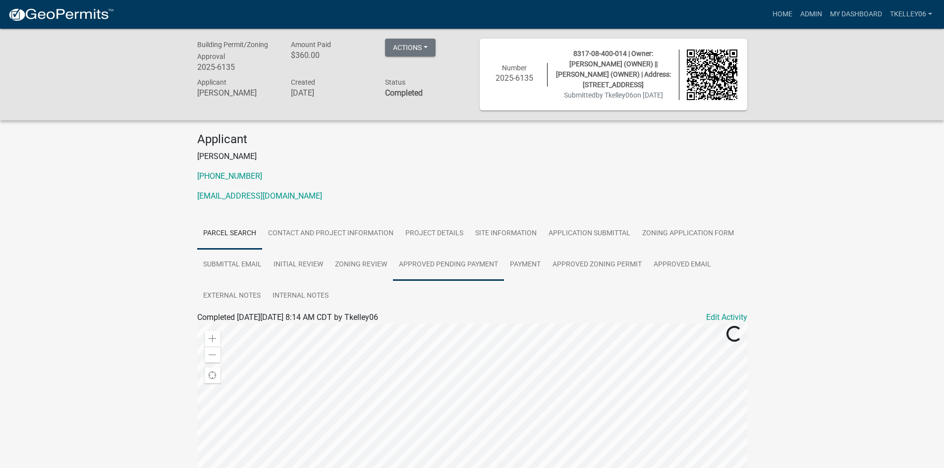 This screenshot has height=468, width=944. What do you see at coordinates (229, 234) in the screenshot?
I see `a: Parcel search` at bounding box center [229, 234].